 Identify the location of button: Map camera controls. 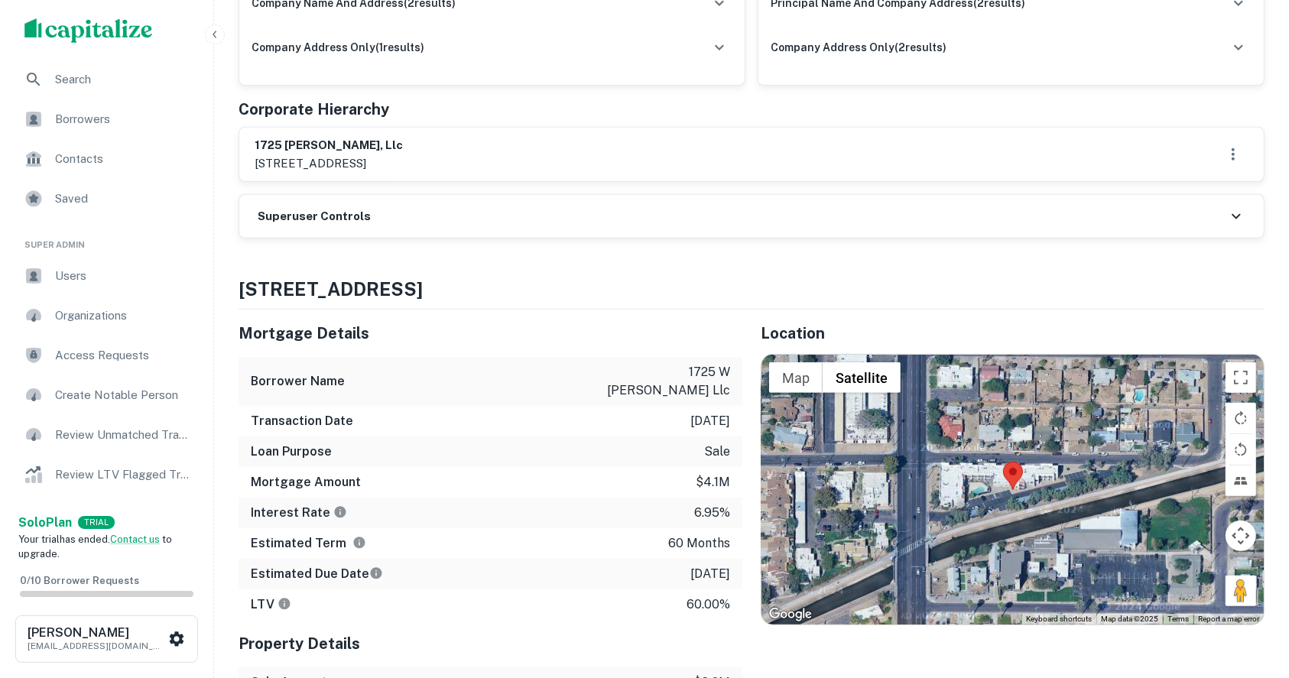
(1241, 536).